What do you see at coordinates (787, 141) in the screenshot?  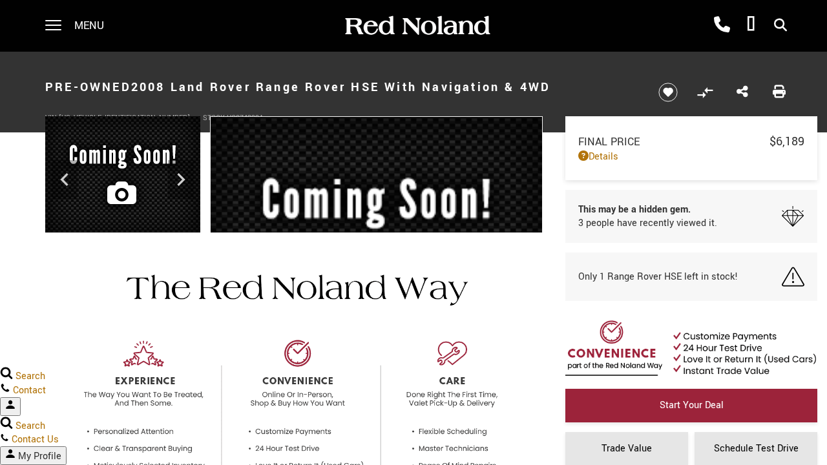 I see `span: $6,189` at bounding box center [787, 141].